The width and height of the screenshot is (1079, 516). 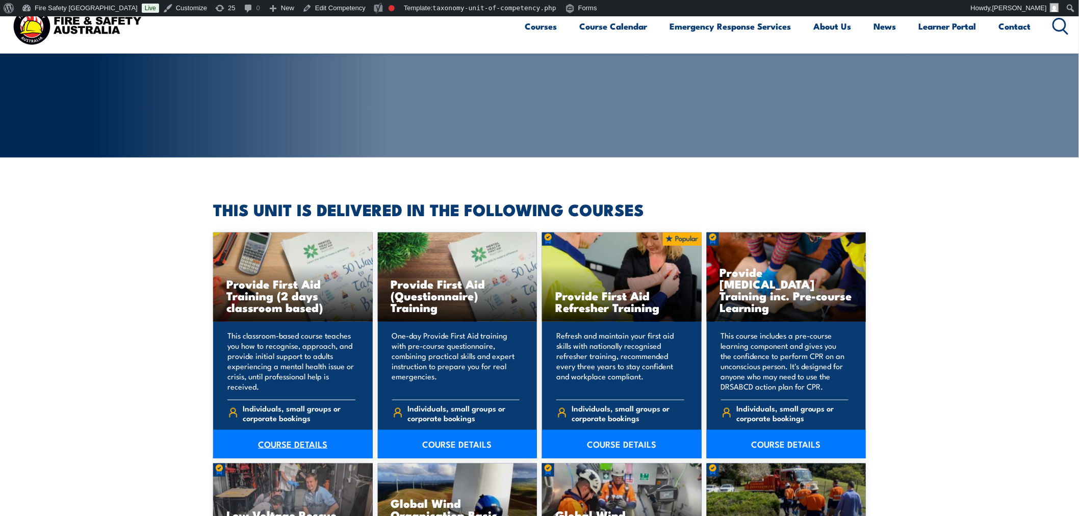 What do you see at coordinates (540, 209) in the screenshot?
I see `h2: THIS UNIT IS DELIVERED IN THE FOLLOWING COURSES` at bounding box center [540, 209].